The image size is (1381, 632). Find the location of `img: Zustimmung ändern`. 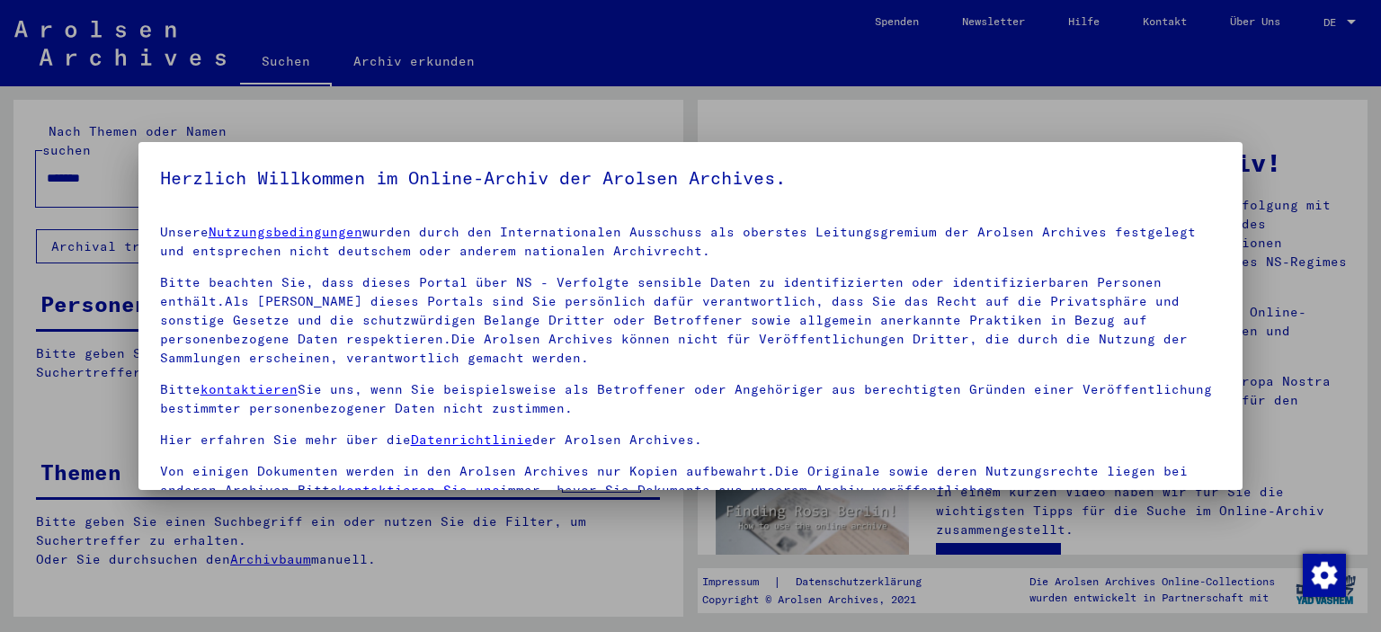

img: Zustimmung ändern is located at coordinates (1325, 576).